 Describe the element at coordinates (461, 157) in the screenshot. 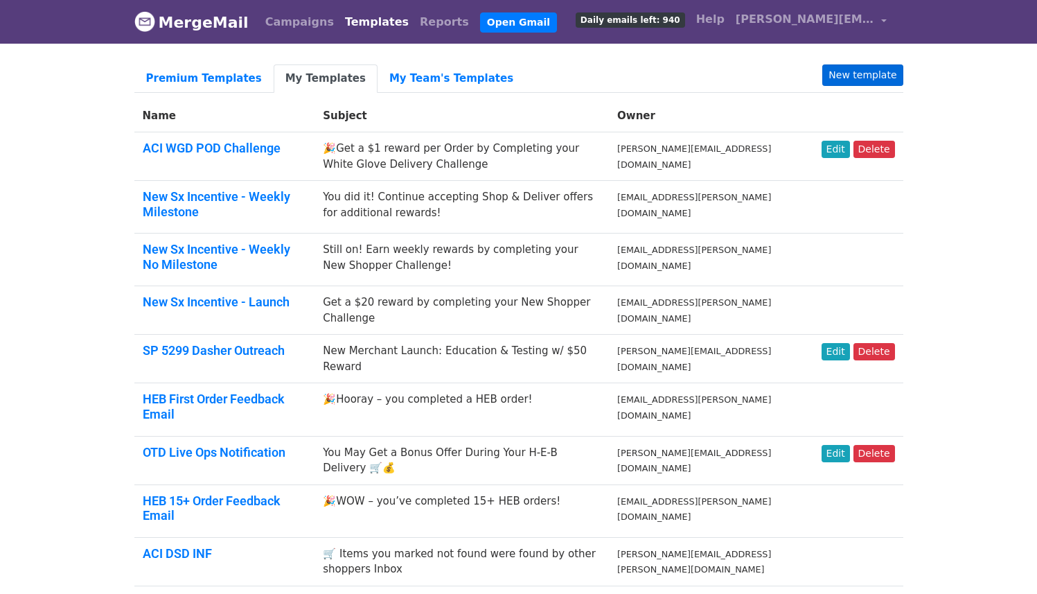

I see `td: 🎉Get a $1 reward per Order by Completing your White Glove Delivery Challenge` at that location.